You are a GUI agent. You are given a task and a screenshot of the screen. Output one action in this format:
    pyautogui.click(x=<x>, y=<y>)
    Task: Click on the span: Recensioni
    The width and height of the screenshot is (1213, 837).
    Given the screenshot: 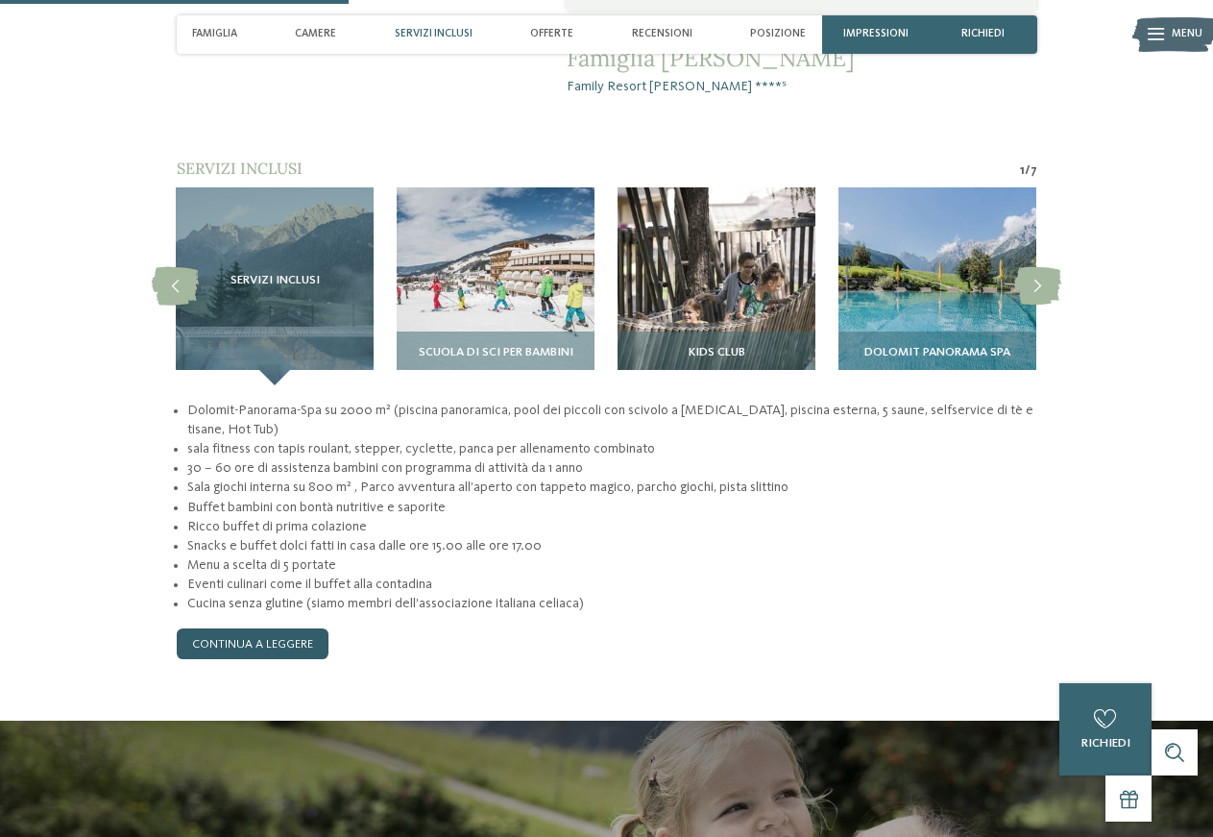 What is the action you would take?
    pyautogui.click(x=662, y=34)
    